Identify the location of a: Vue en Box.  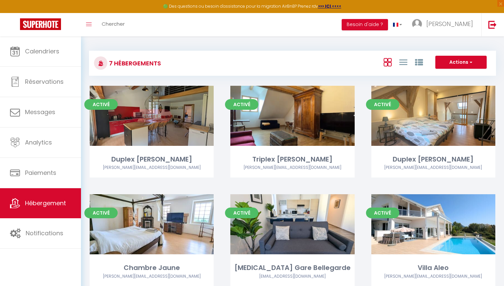
(388, 62).